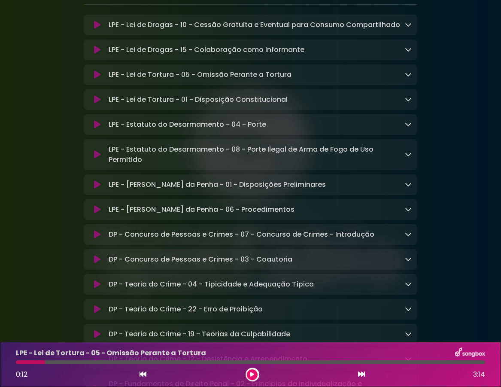 Image resolution: width=501 pixels, height=387 pixels. Describe the element at coordinates (186, 309) in the screenshot. I see `p: DP - Teoria do Crime - 22 - Erro de Proibição` at that location.